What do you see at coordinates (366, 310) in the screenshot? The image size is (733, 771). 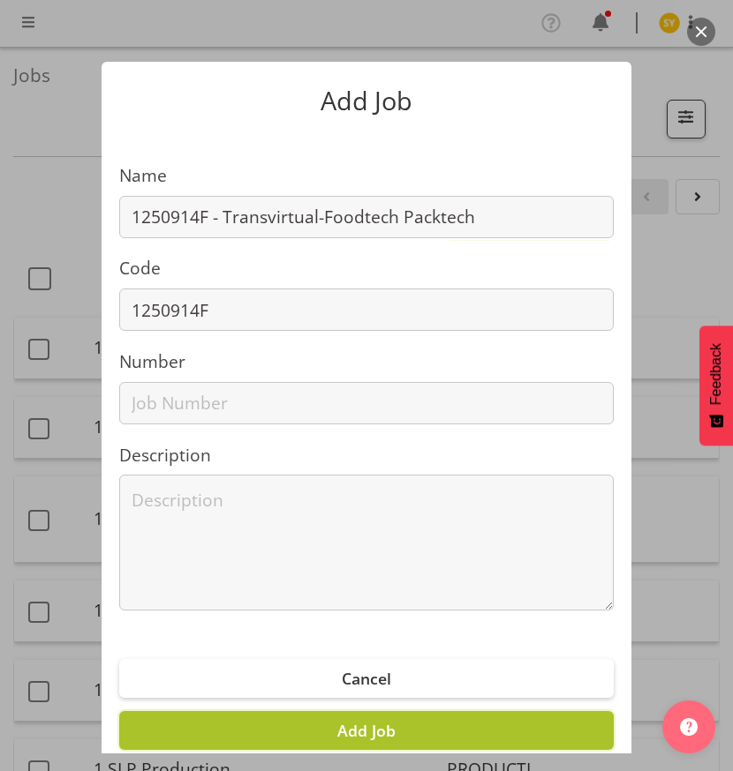 I see `input: Job Code` at bounding box center [366, 310].